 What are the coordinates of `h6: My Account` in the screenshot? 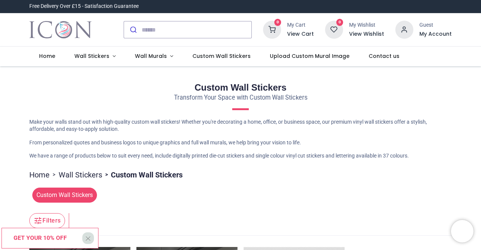 It's located at (435, 34).